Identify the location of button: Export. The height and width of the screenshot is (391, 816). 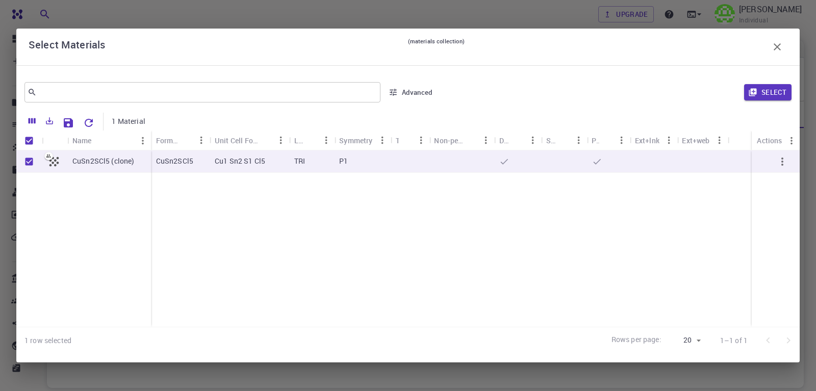
(49, 121).